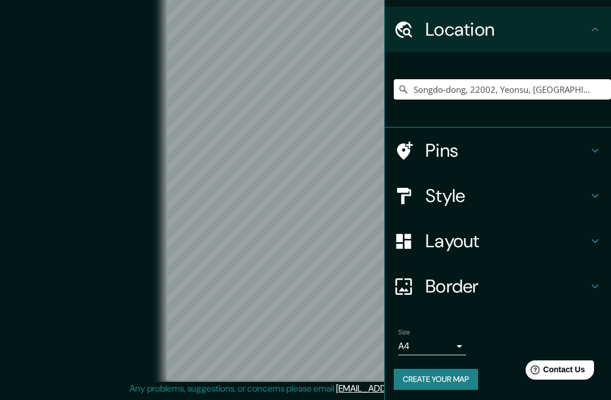 Image resolution: width=611 pixels, height=400 pixels. Describe the element at coordinates (507, 241) in the screenshot. I see `h4: Layout` at that location.